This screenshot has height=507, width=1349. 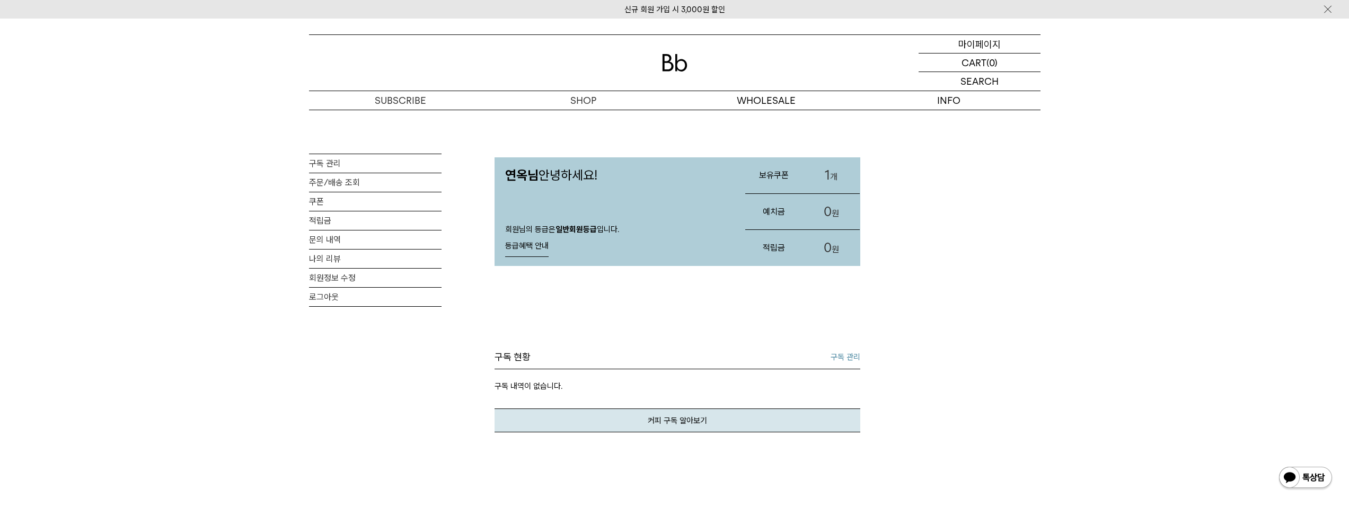 I want to click on a: 쿠폰, so click(x=375, y=201).